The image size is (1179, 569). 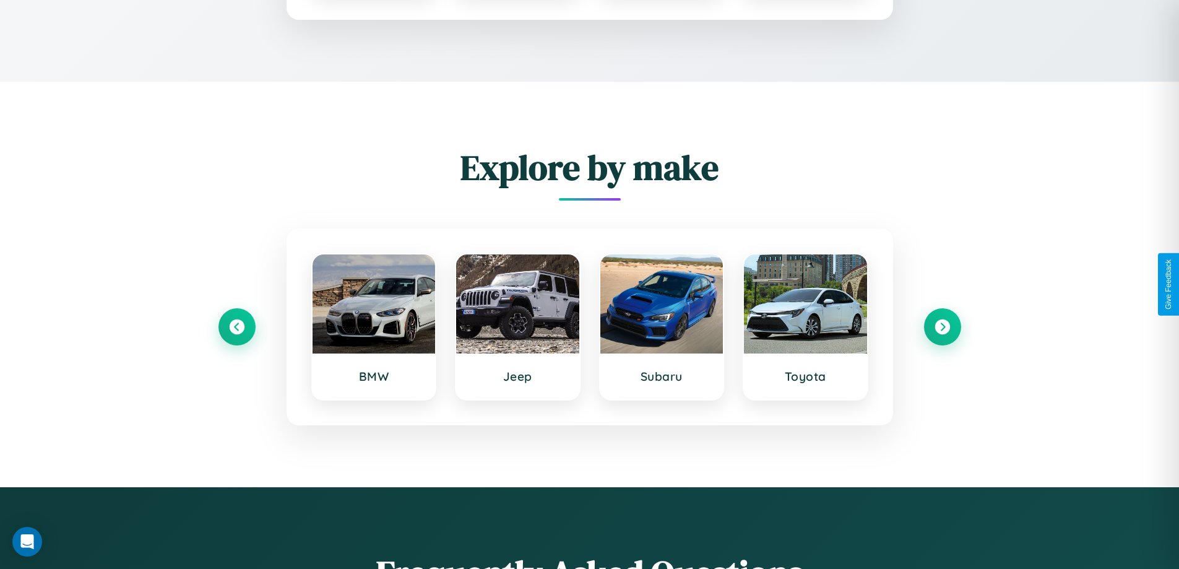 What do you see at coordinates (590, 167) in the screenshot?
I see `h2: Explore by make` at bounding box center [590, 167].